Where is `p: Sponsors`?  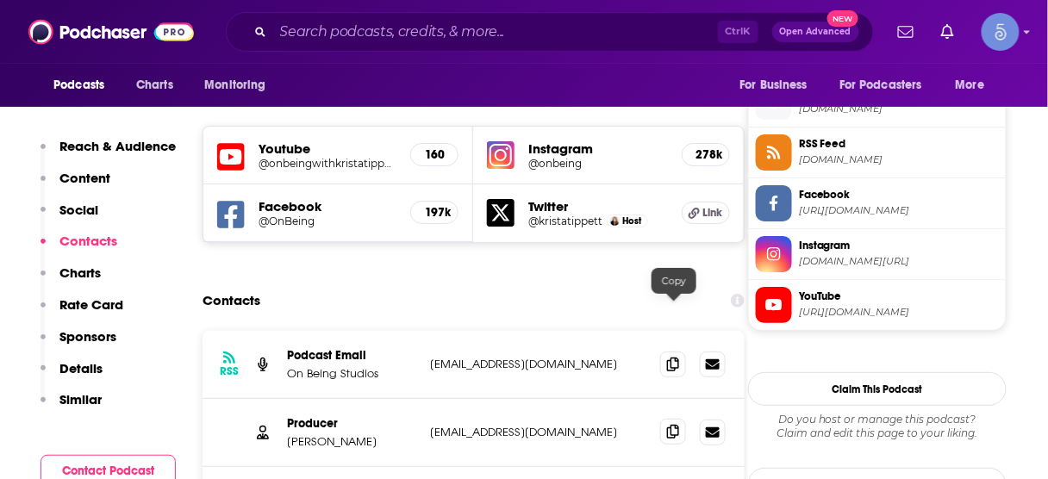
p: Sponsors is located at coordinates (88, 336).